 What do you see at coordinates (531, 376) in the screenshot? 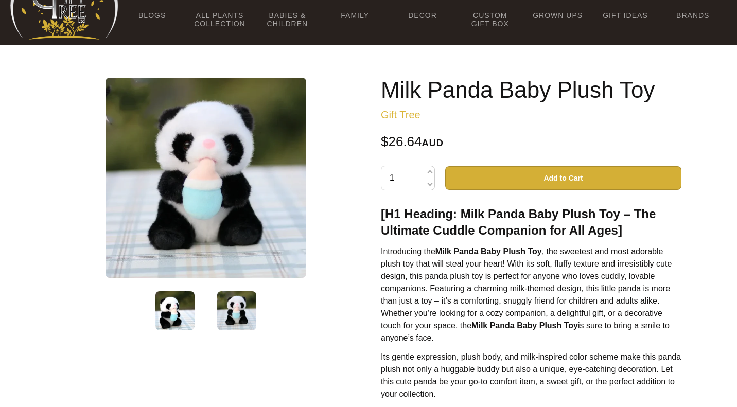
I see `p: Its gentle expression, plush body, and milk-inspired color scheme make this panda plush not only ...` at bounding box center [531, 376].